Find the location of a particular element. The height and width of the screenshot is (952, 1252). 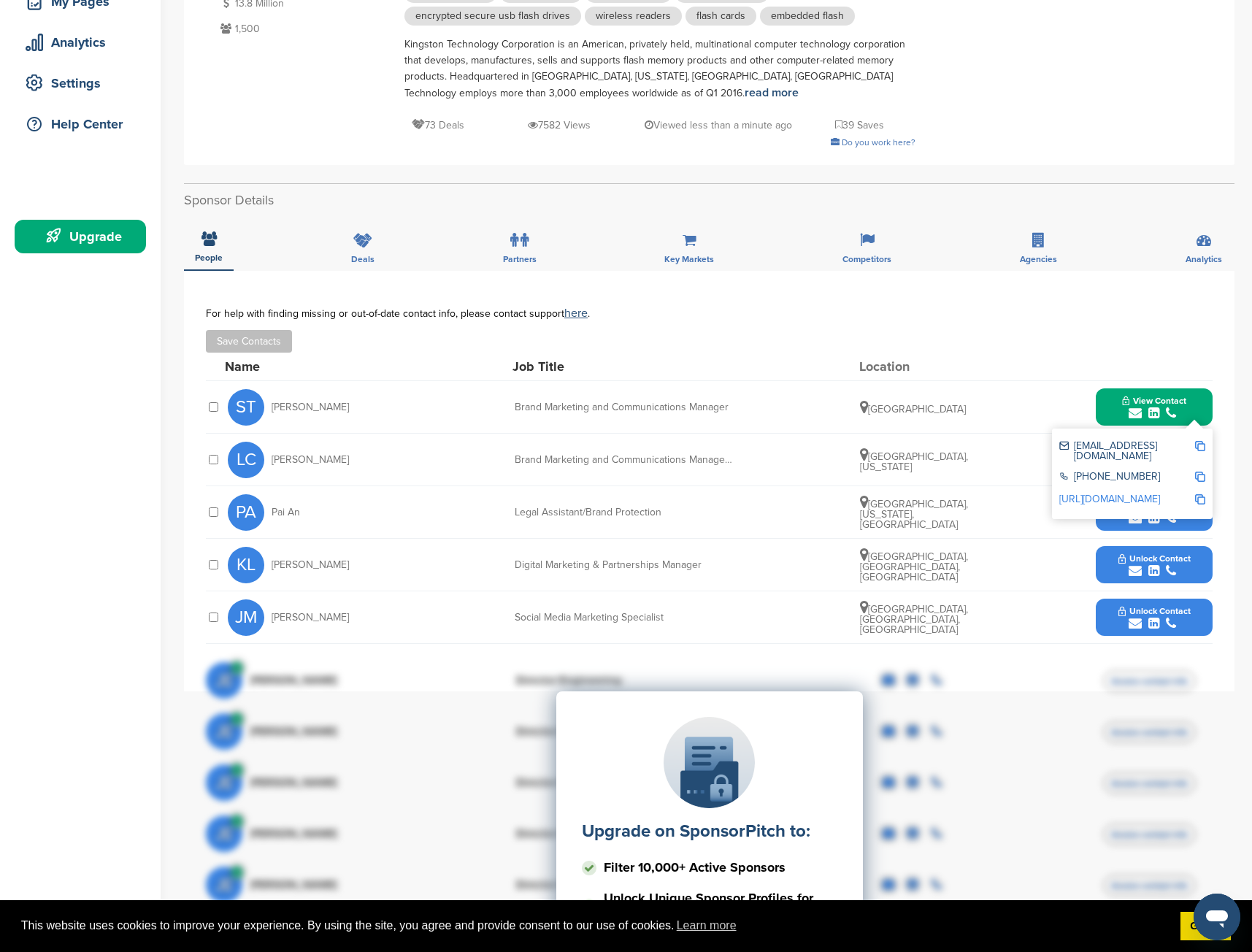

span: This website uses cookies to improve your experience. By using the site, you agree and provide co... is located at coordinates (595, 926).